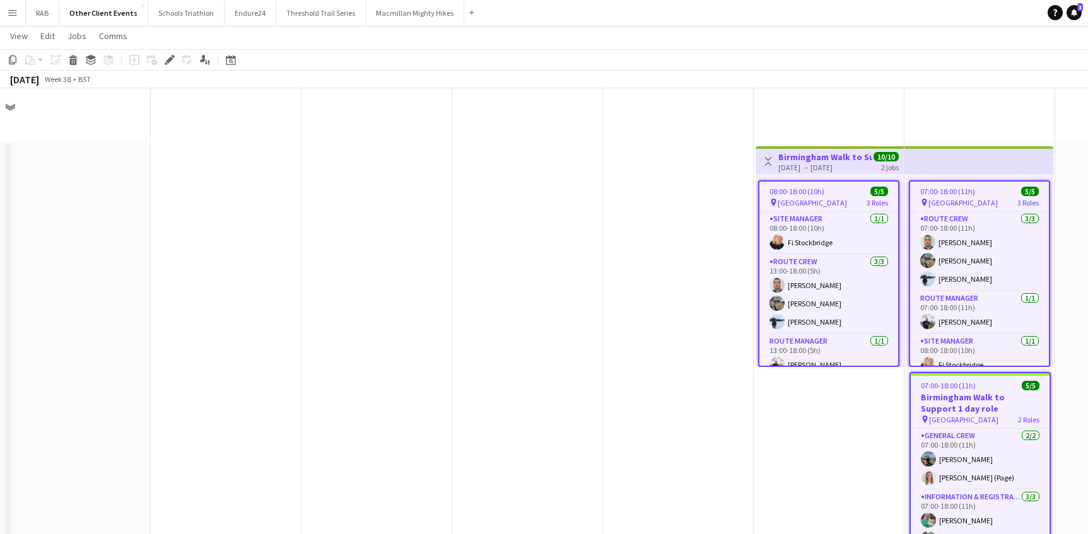 The width and height of the screenshot is (1088, 534). What do you see at coordinates (113, 36) in the screenshot?
I see `a: Comms` at bounding box center [113, 36].